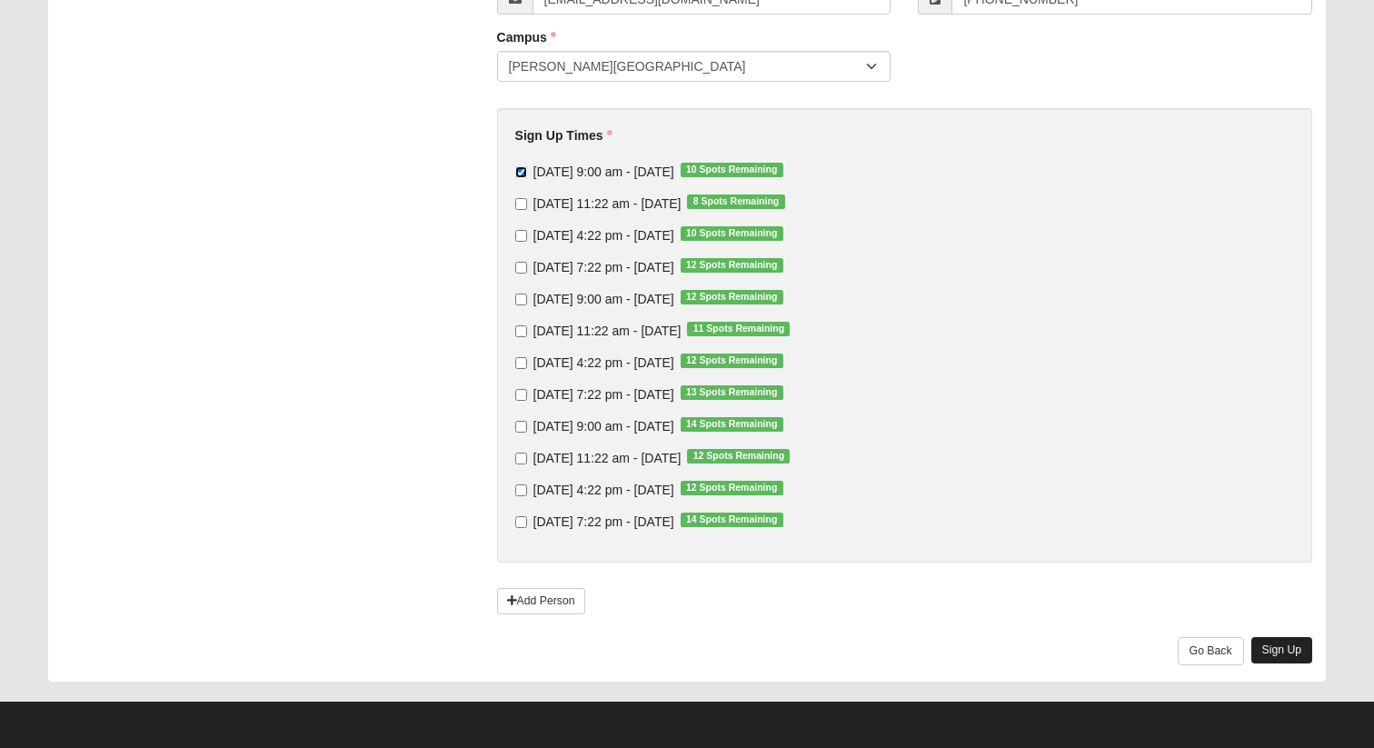  Describe the element at coordinates (563, 135) in the screenshot. I see `label: Sign Up Times` at that location.